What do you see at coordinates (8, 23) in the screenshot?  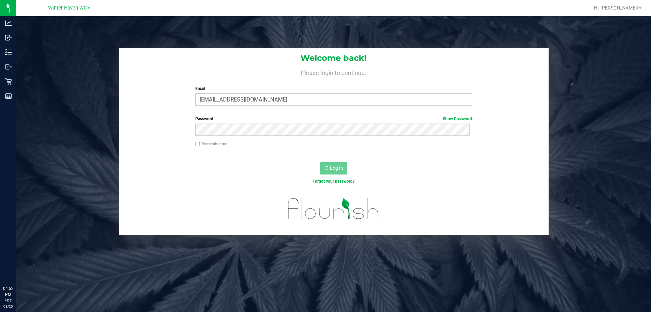 I see `inline-svg: Analytics` at bounding box center [8, 23].